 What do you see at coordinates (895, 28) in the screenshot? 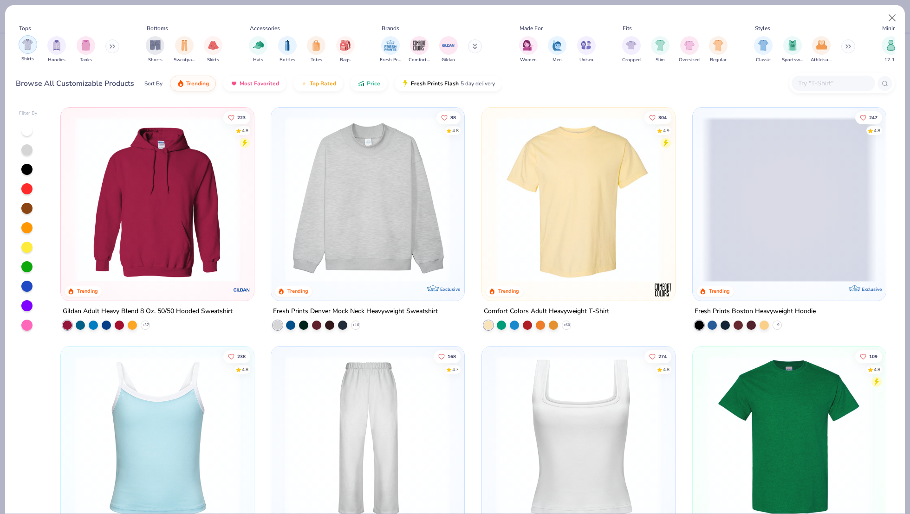
I see `div: Minimums` at bounding box center [895, 28].